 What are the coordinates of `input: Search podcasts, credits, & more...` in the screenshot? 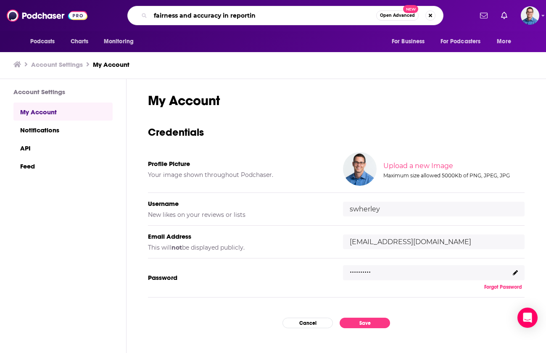 It's located at (263, 16).